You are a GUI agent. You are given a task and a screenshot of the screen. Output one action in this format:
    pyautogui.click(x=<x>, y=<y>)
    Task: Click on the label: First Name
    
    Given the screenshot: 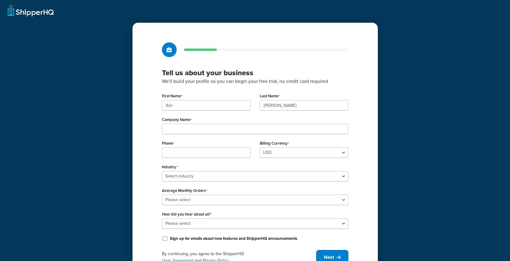 What is the action you would take?
    pyautogui.click(x=172, y=96)
    